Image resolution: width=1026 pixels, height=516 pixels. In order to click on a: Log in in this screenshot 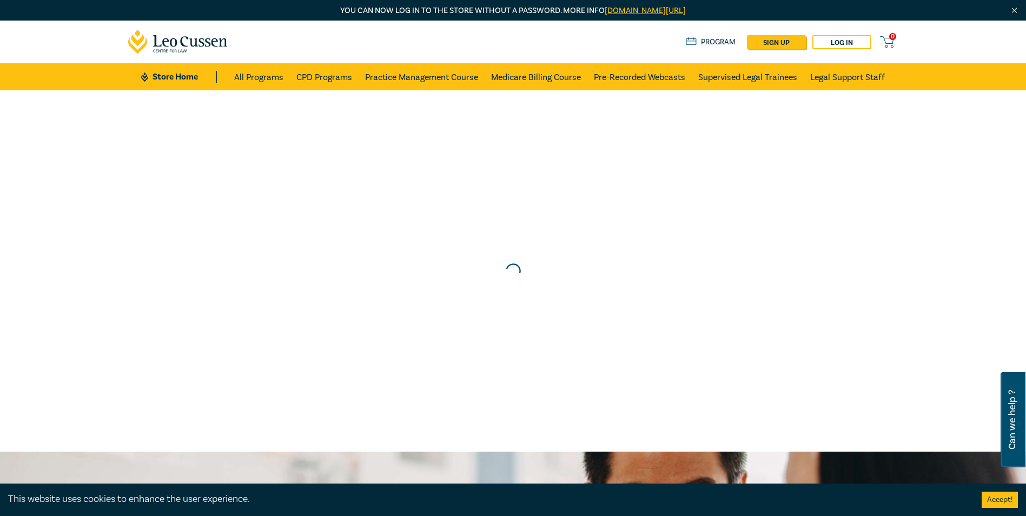, I will do `click(842, 42)`.